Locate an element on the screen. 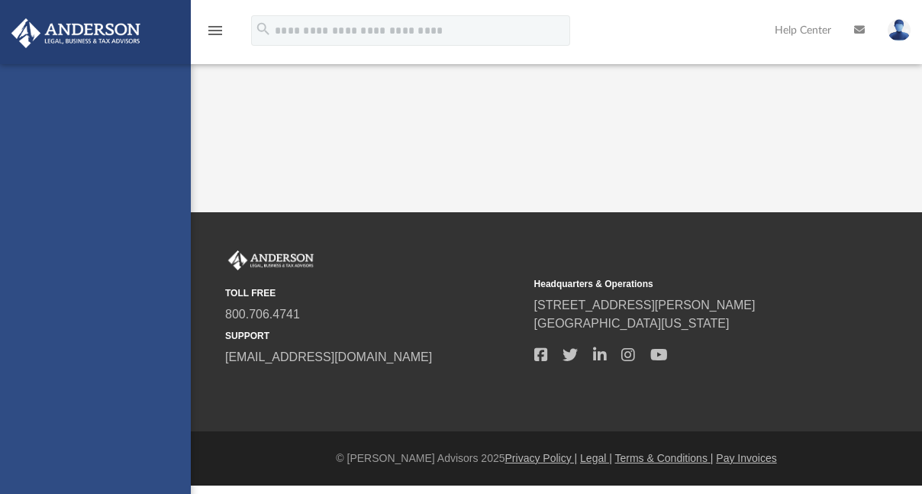 This screenshot has height=494, width=922. a: 800.706.4741 is located at coordinates (262, 314).